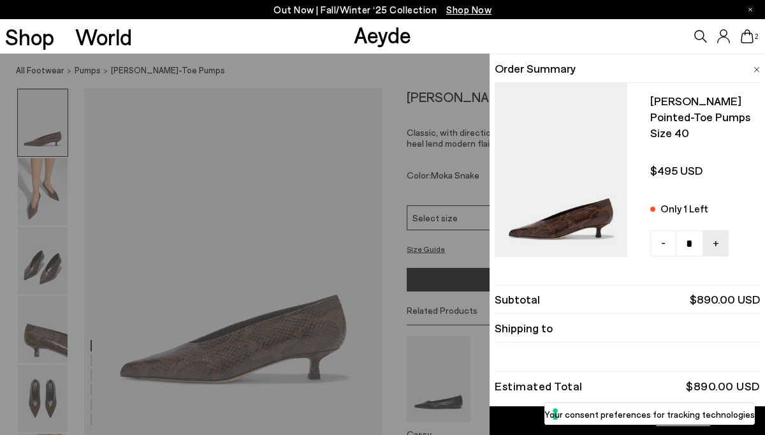 The image size is (765, 435). I want to click on a: Item Added to Cart View Cart, so click(627, 420).